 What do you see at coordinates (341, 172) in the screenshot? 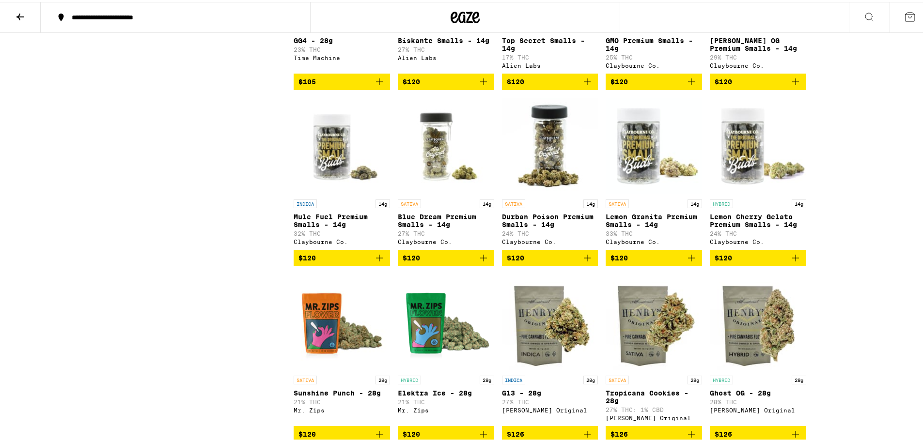
I see `a: Open page for Mule Fuel Premium Smalls - 14g from Claybourne Co.` at bounding box center [341, 172].